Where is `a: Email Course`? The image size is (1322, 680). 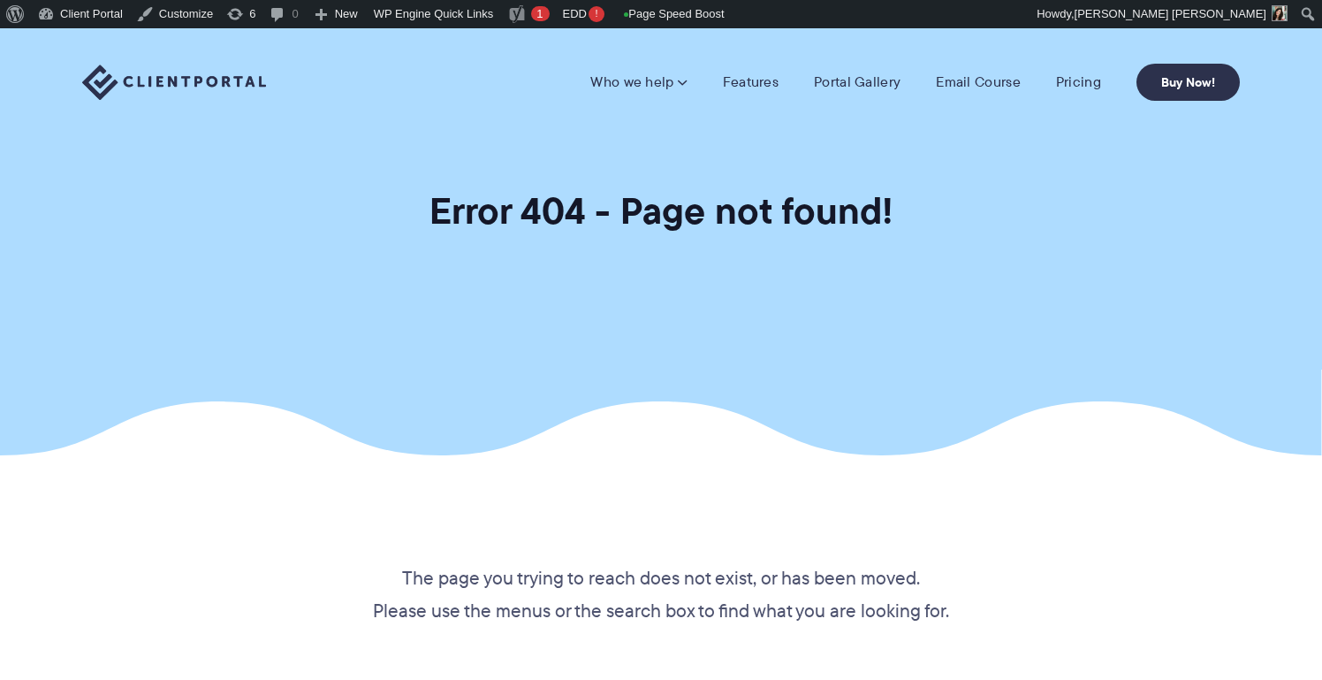 a: Email Course is located at coordinates (978, 82).